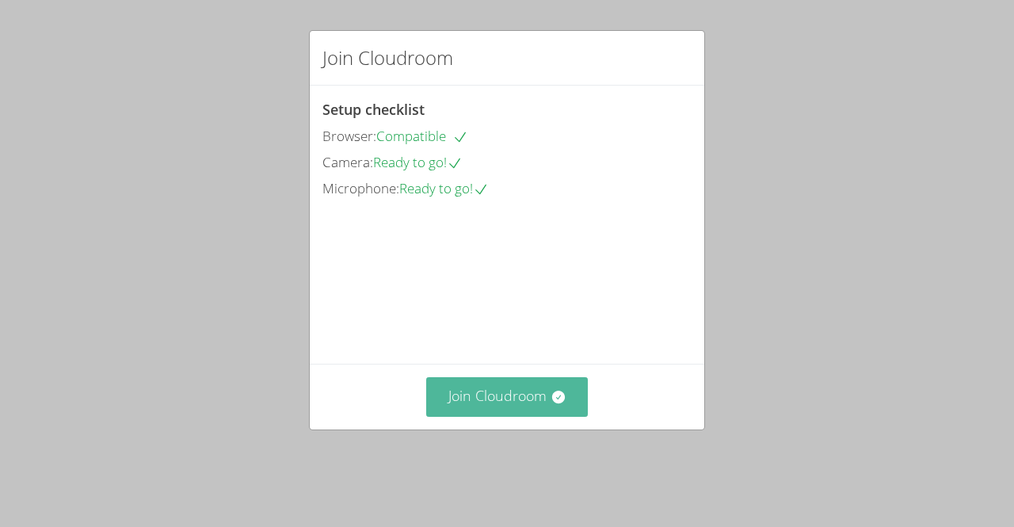  Describe the element at coordinates (349, 135) in the screenshot. I see `span: Browser:` at that location.